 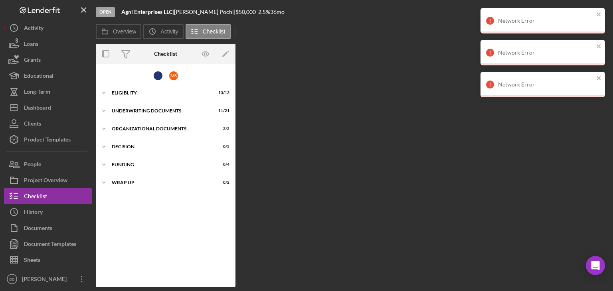 I want to click on a: Dashboard, so click(x=48, y=108).